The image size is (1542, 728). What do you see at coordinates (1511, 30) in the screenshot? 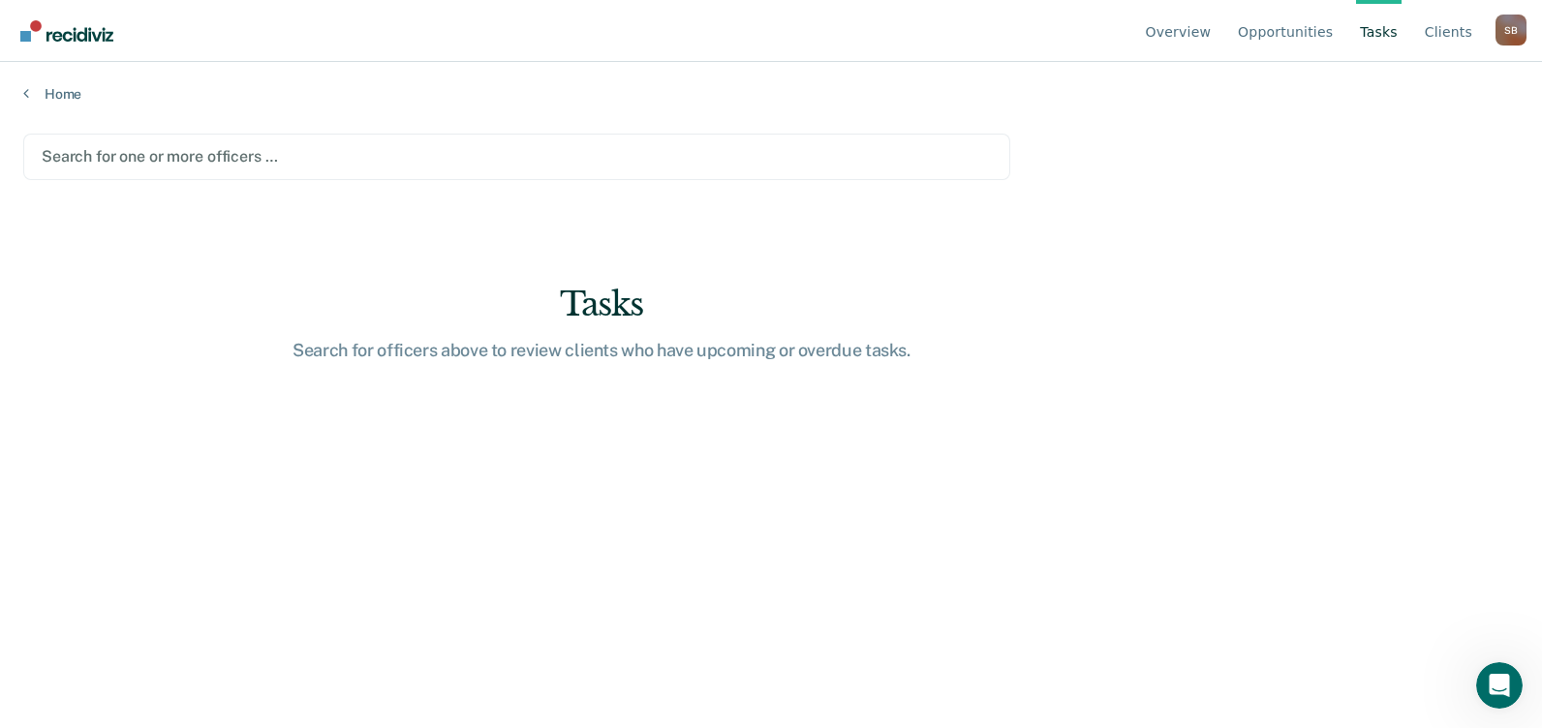
I see `div: S B` at bounding box center [1511, 30].